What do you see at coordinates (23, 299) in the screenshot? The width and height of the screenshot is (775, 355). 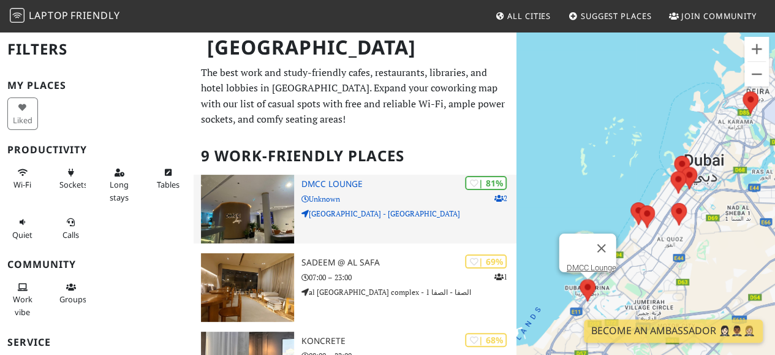 I see `button: Work vibe` at bounding box center [23, 299].